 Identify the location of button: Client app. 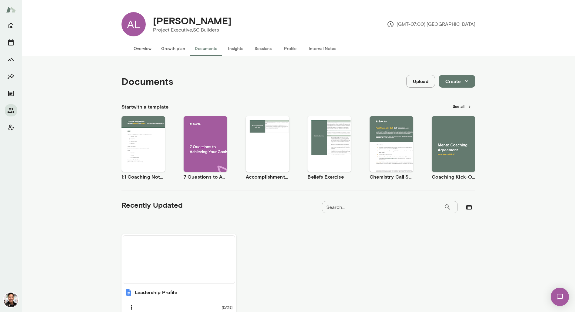
(11, 127).